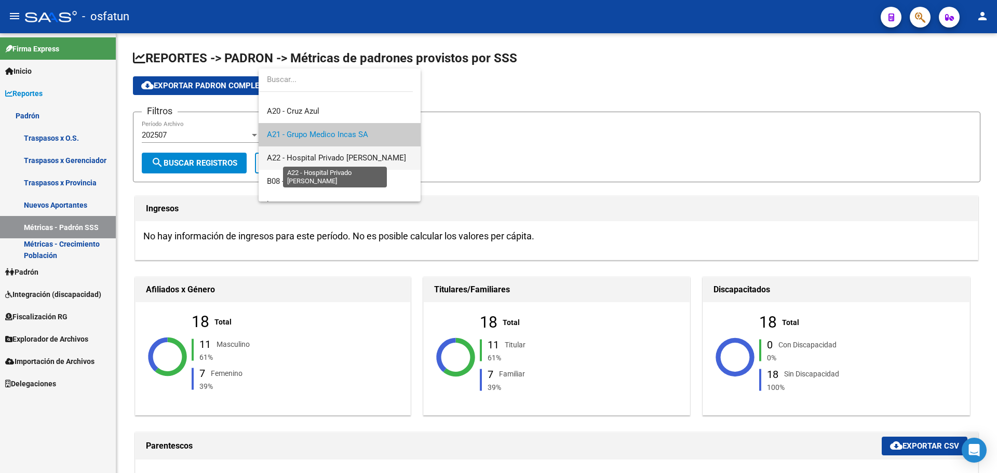 This screenshot has width=997, height=473. What do you see at coordinates (317, 134) in the screenshot?
I see `span: A21 - Grupo Medico Incas SA` at bounding box center [317, 134].